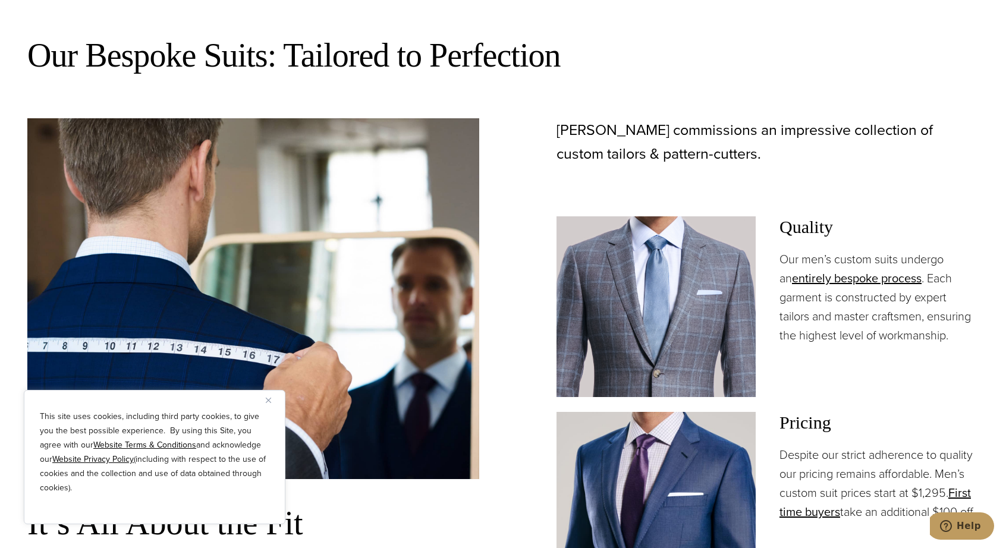  Describe the element at coordinates (273, 400) in the screenshot. I see `button: Close` at that location.